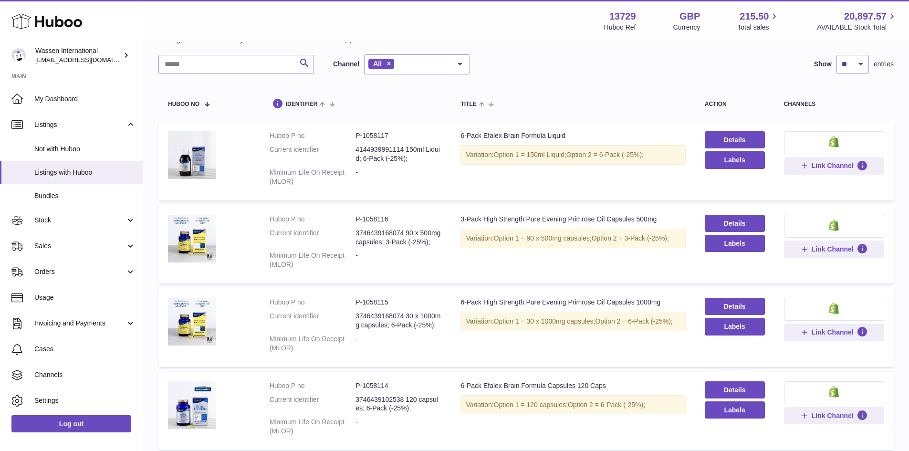 The image size is (909, 451). Describe the element at coordinates (85, 196) in the screenshot. I see `span: Bundles` at that location.